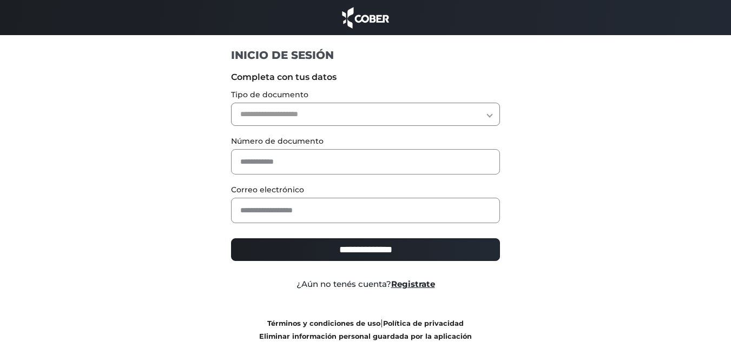  Describe the element at coordinates (365, 141) in the screenshot. I see `label: Número de documento` at that location.